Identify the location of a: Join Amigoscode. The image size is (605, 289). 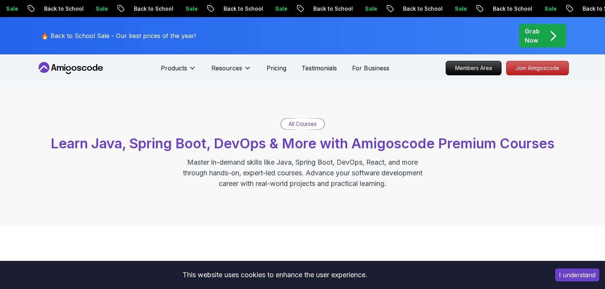
(538, 68).